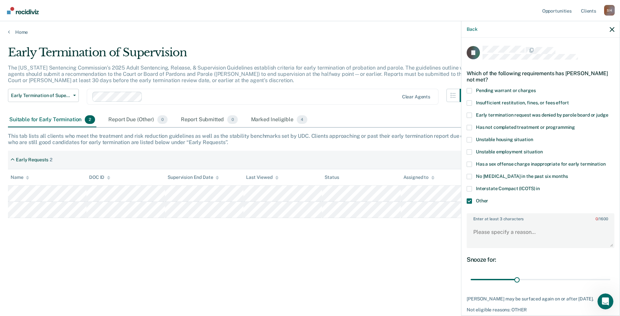 The height and width of the screenshot is (316, 620). What do you see at coordinates (209, 120) in the screenshot?
I see `div: Report Submitted` at bounding box center [209, 120].